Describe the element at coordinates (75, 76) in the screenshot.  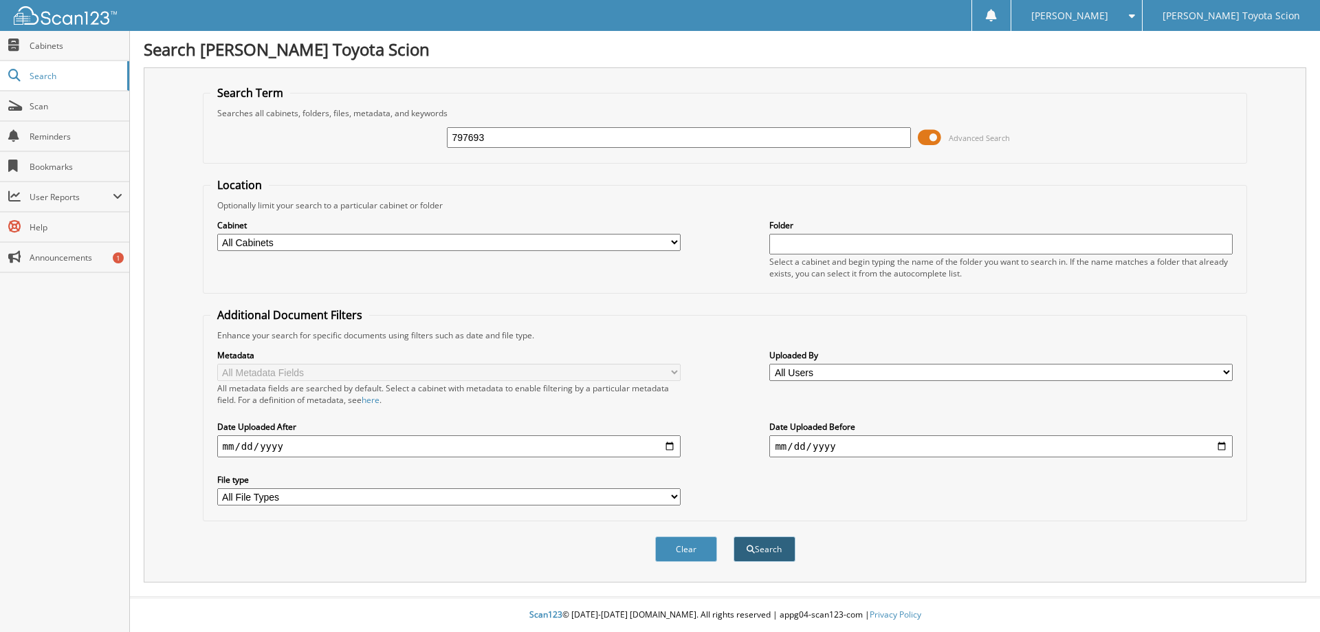
I see `span: Search` at that location.